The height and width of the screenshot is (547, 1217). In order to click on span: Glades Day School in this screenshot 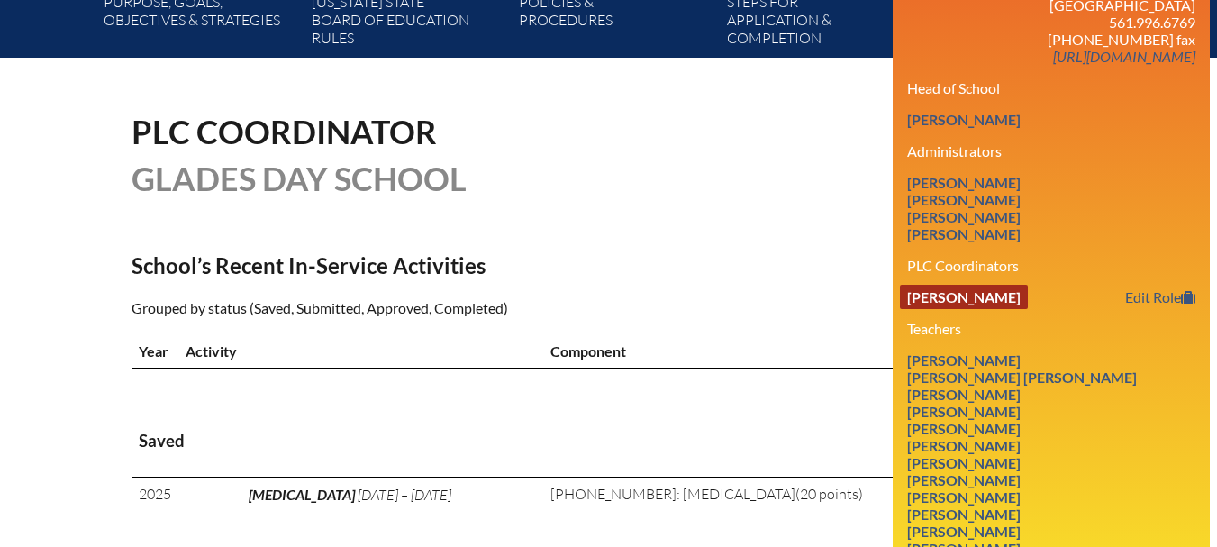, I will do `click(299, 178)`.